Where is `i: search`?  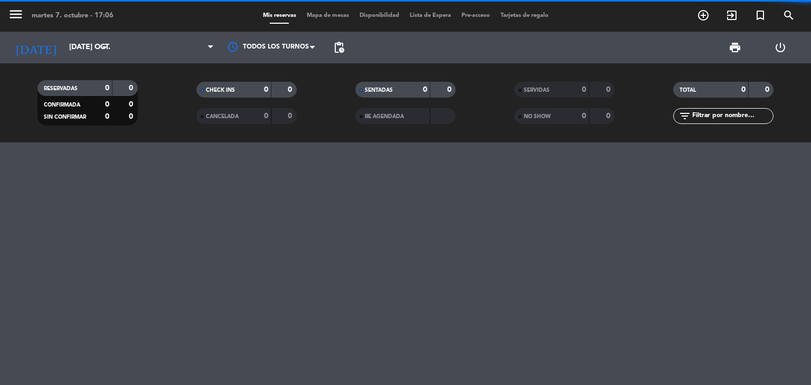 i: search is located at coordinates (789, 15).